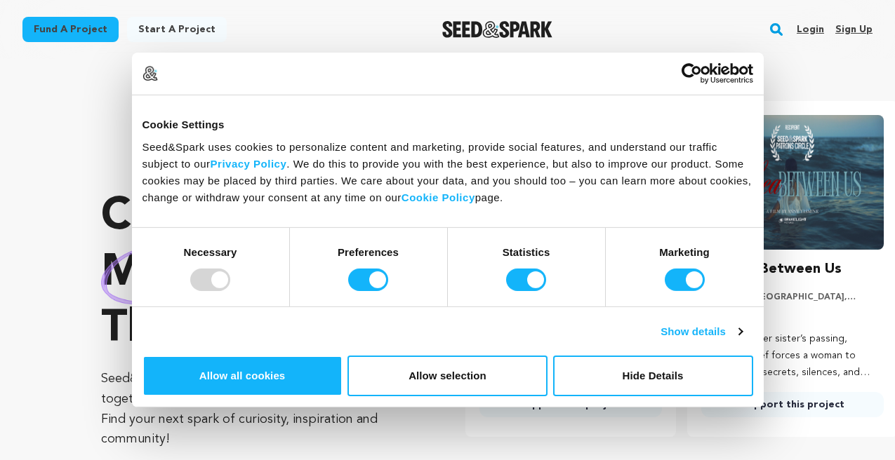 The width and height of the screenshot is (895, 460). I want to click on a: Show details, so click(701, 332).